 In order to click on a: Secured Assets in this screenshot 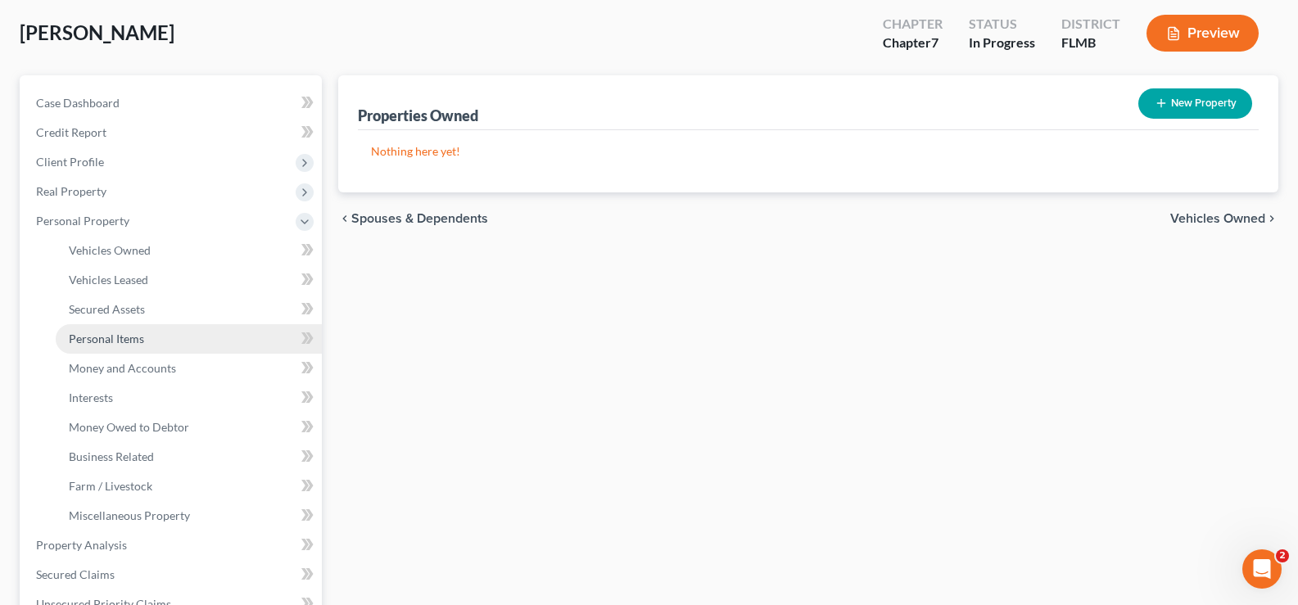, I will do `click(188, 309)`.